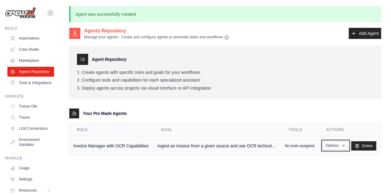 The width and height of the screenshot is (391, 195). Describe the element at coordinates (31, 72) in the screenshot. I see `a: Agents Repository` at that location.